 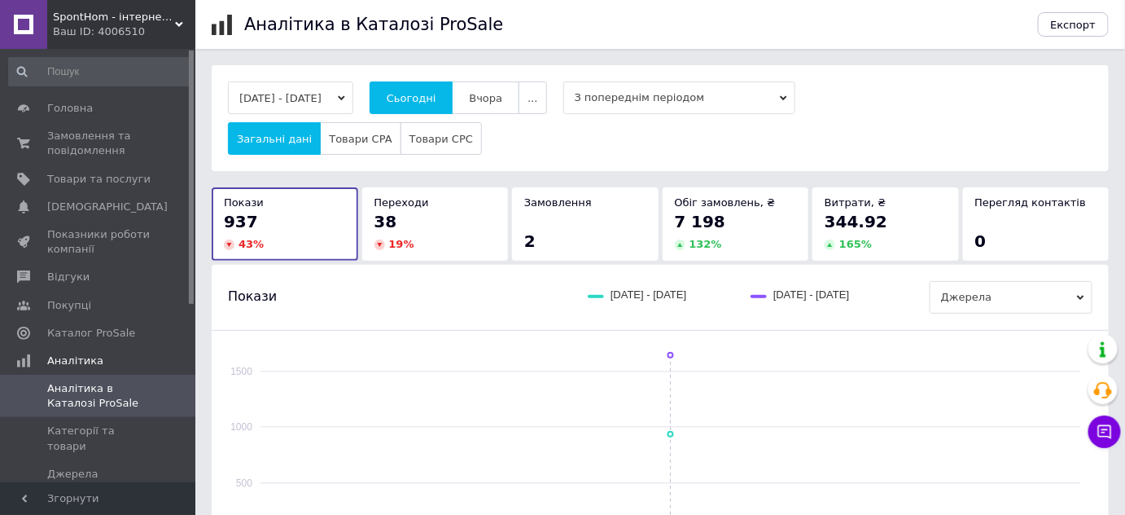 I want to click on span: Переходи, so click(x=401, y=202).